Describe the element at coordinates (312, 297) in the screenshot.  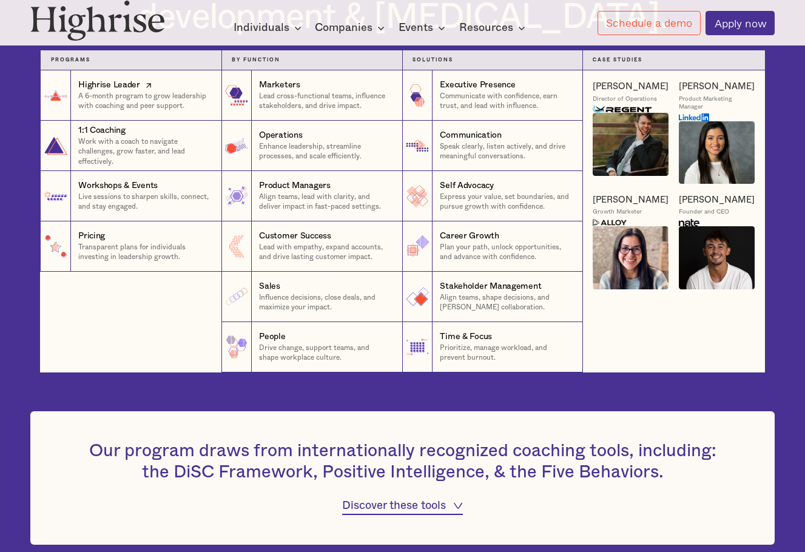
I see `a: SalesInfluence decisions, close deals, and maximize your impact.` at that location.